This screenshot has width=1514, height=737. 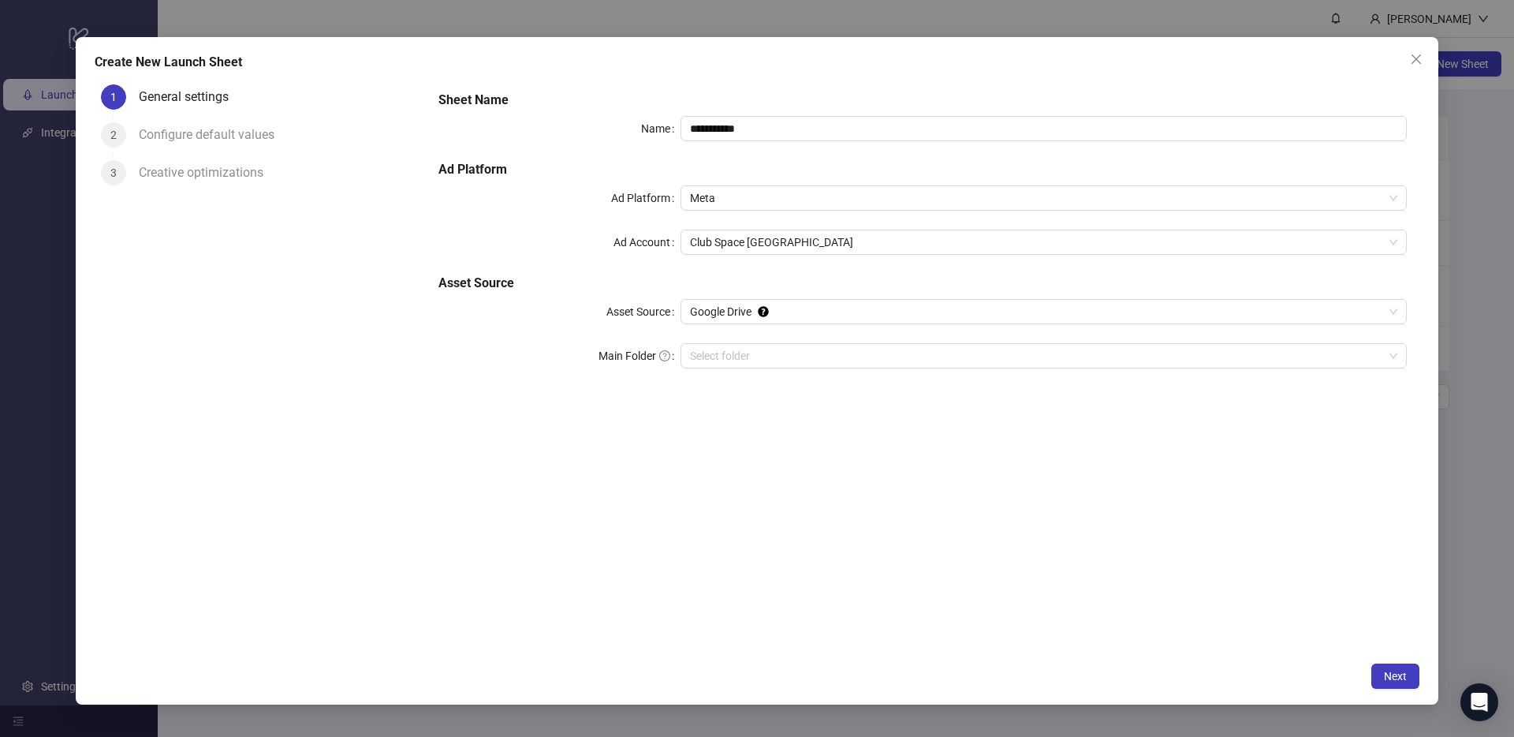 What do you see at coordinates (923, 283) in the screenshot?
I see `h5: Asset Source` at bounding box center [923, 283].